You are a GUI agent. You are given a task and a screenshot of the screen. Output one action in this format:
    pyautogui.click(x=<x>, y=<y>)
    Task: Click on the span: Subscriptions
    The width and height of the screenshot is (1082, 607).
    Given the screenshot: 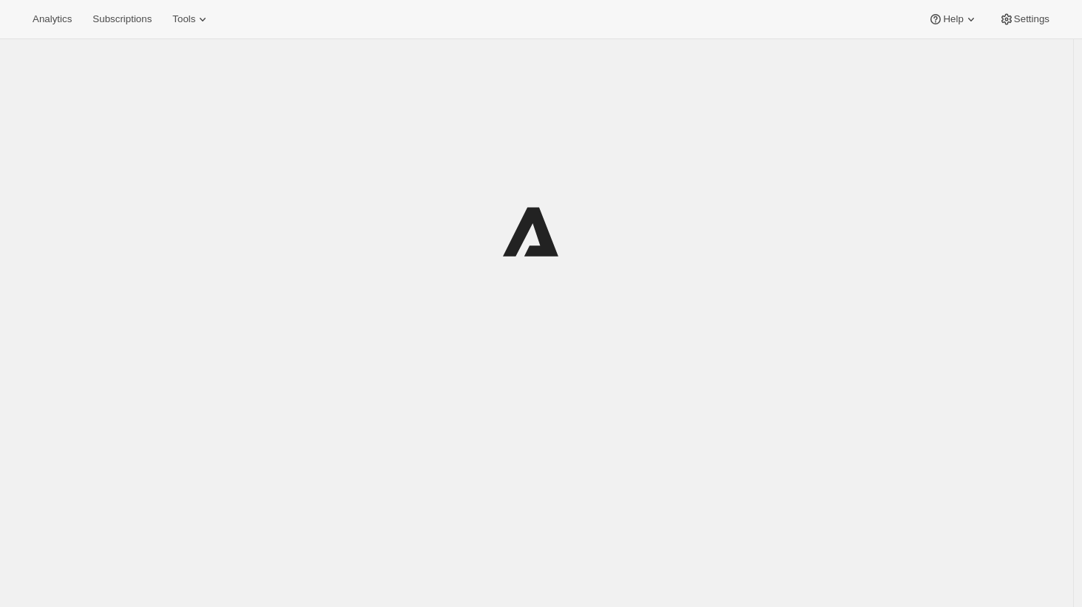 What is the action you would take?
    pyautogui.click(x=122, y=19)
    